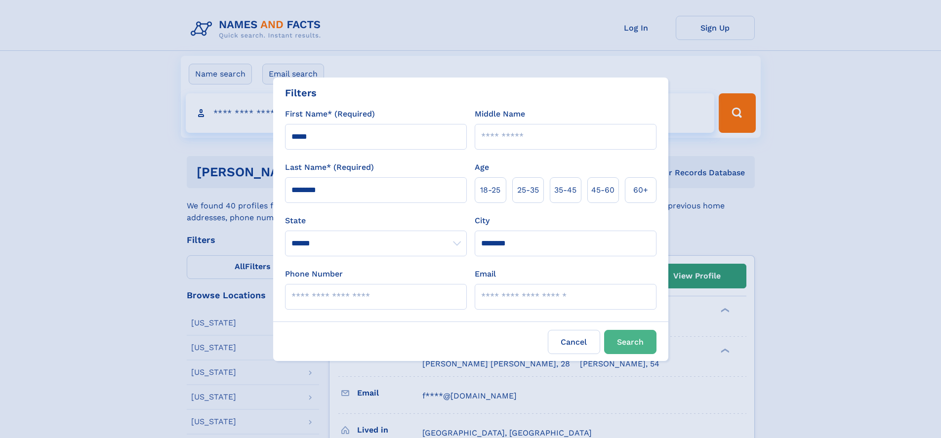  What do you see at coordinates (641, 190) in the screenshot?
I see `span: 60+` at bounding box center [641, 190].